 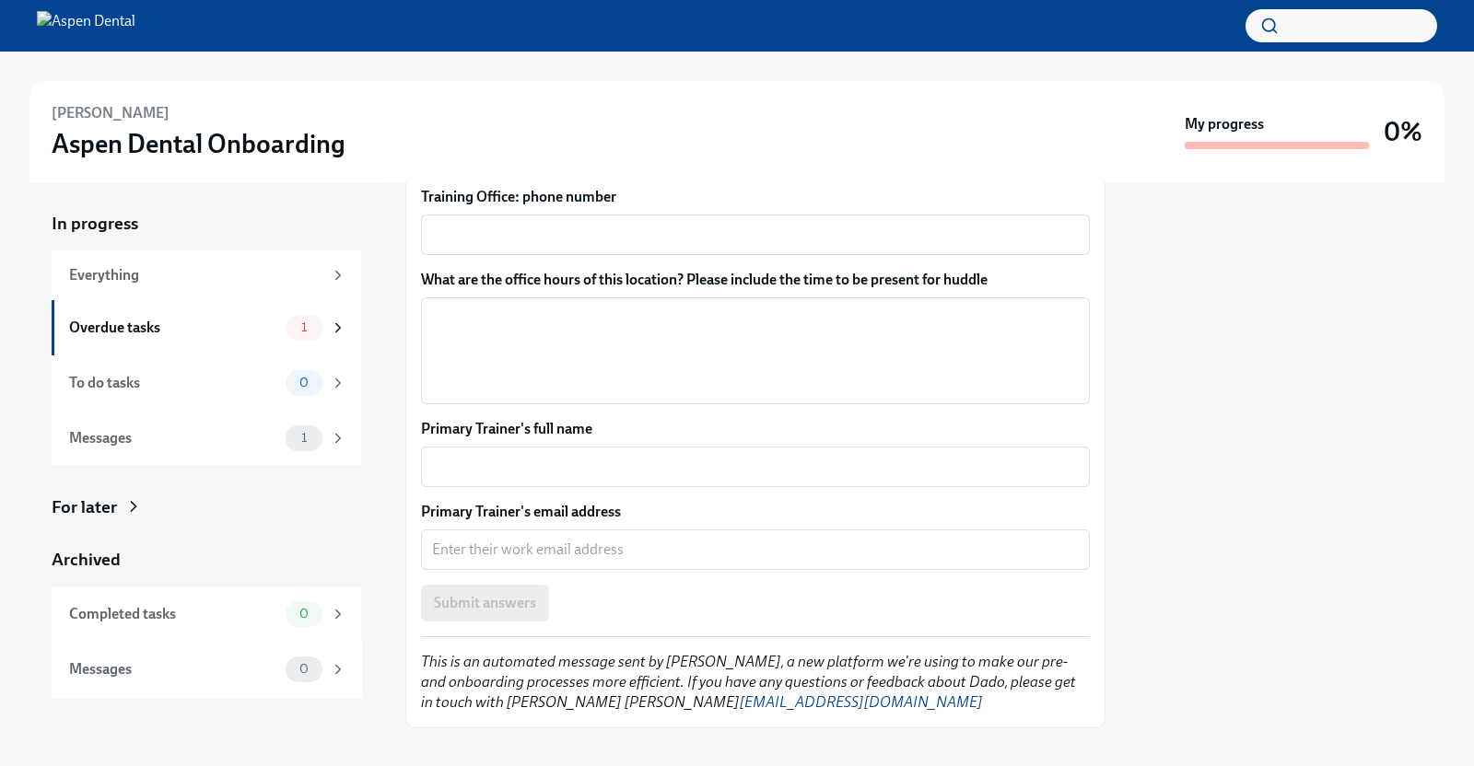 What do you see at coordinates (755, 280) in the screenshot?
I see `label: What are the office hours of this location? Please include the time to be present for huddle` at bounding box center [755, 280].